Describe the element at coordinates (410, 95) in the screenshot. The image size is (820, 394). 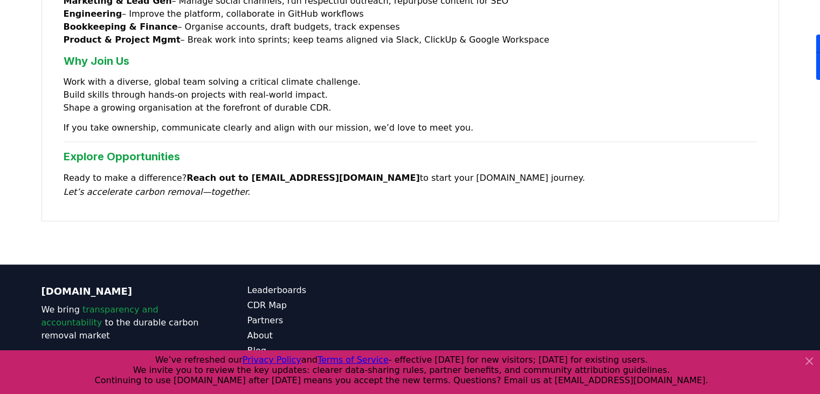
I see `li: Build skills through hands‑on projects with real‑world impact.` at that location.